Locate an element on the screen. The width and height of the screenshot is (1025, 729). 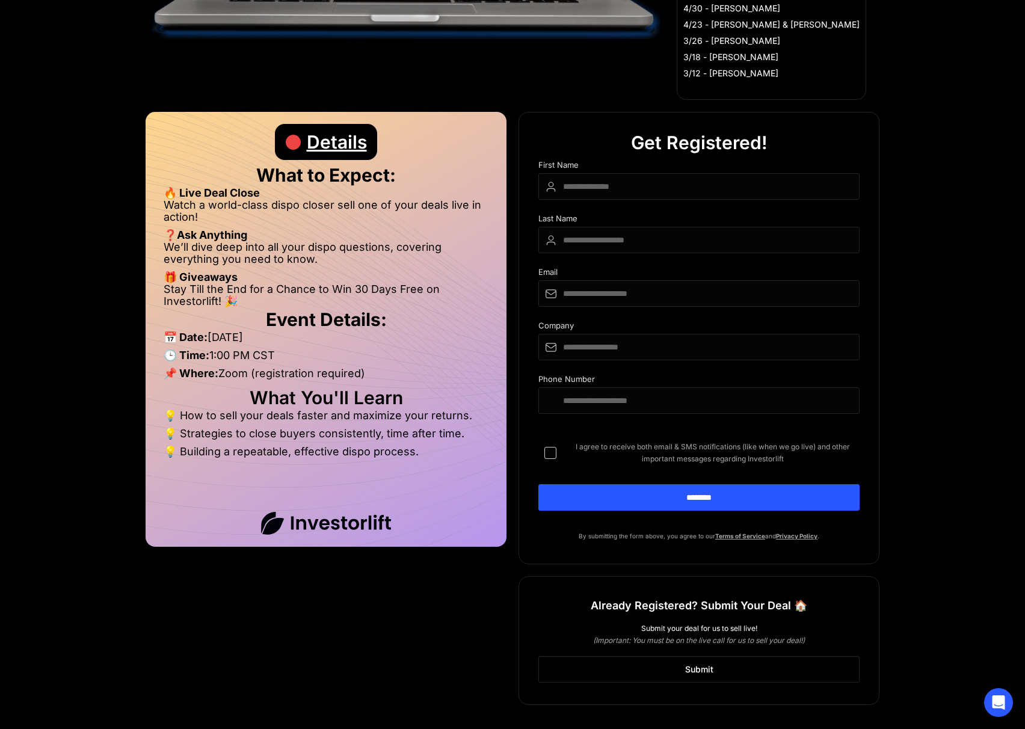
p: By submitting the form above, you agree to our and . is located at coordinates (699, 536).